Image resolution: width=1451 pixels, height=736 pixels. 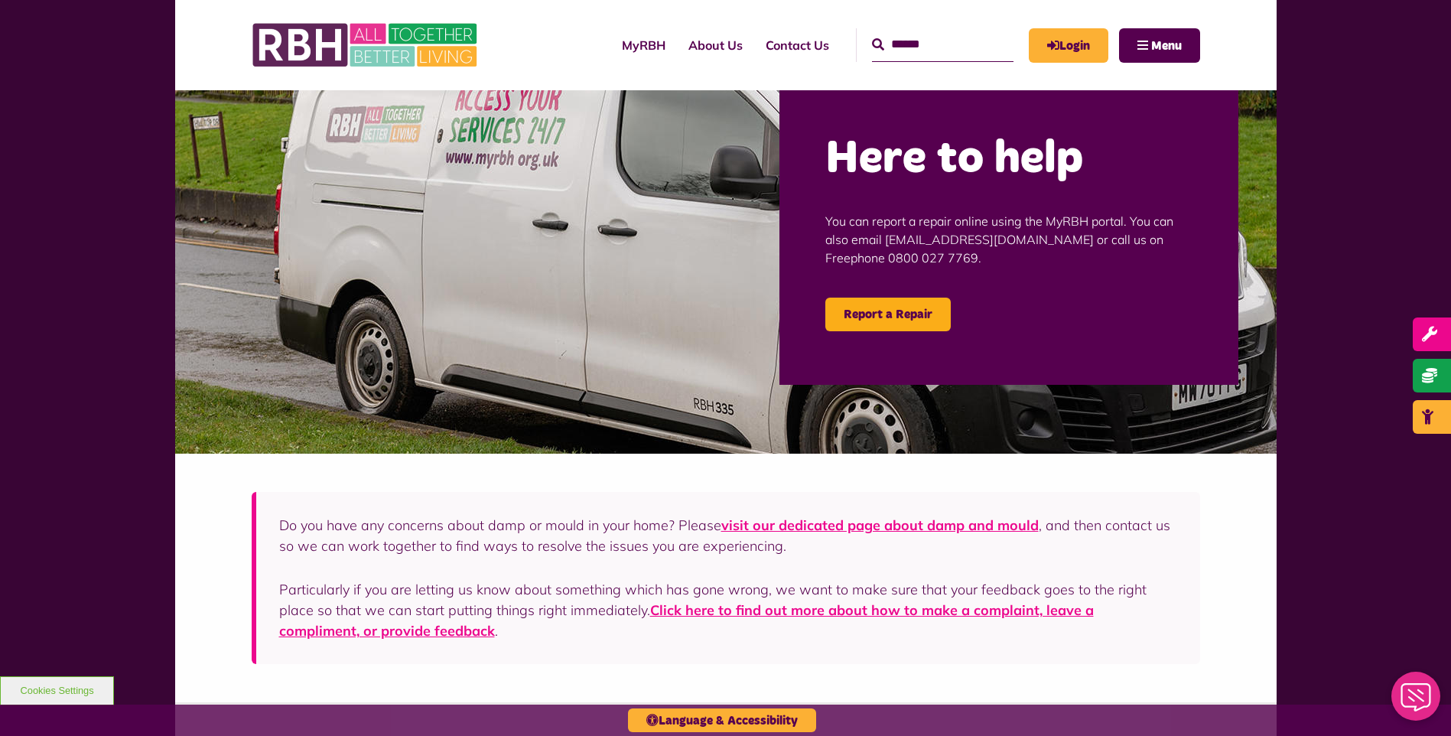 I want to click on a: About Us, so click(x=715, y=45).